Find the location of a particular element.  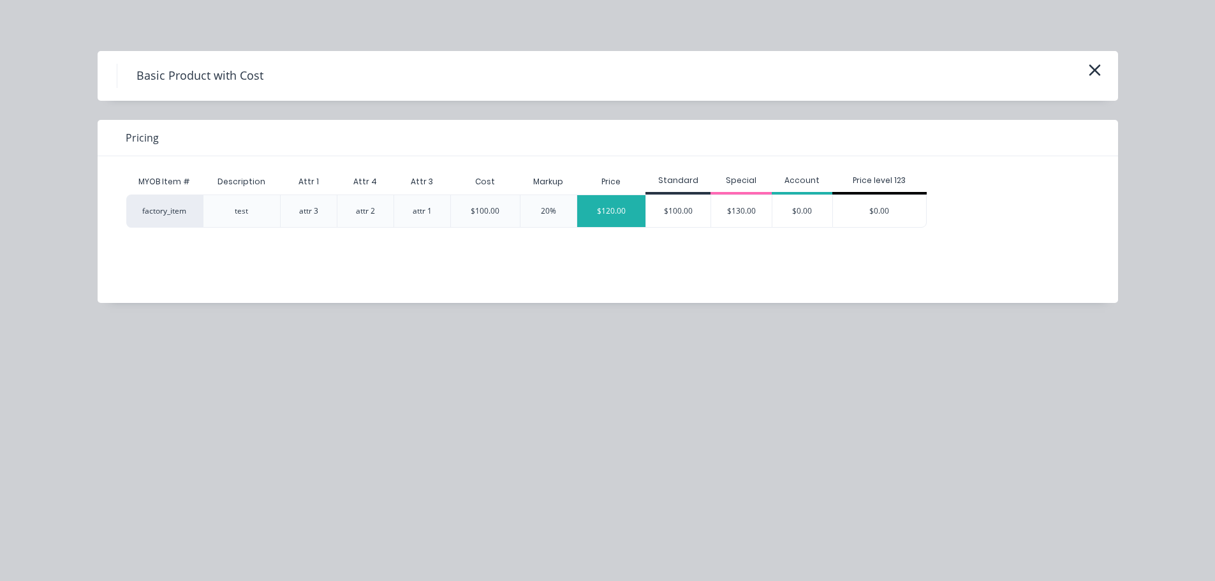

div: attr 1 is located at coordinates (422, 211).